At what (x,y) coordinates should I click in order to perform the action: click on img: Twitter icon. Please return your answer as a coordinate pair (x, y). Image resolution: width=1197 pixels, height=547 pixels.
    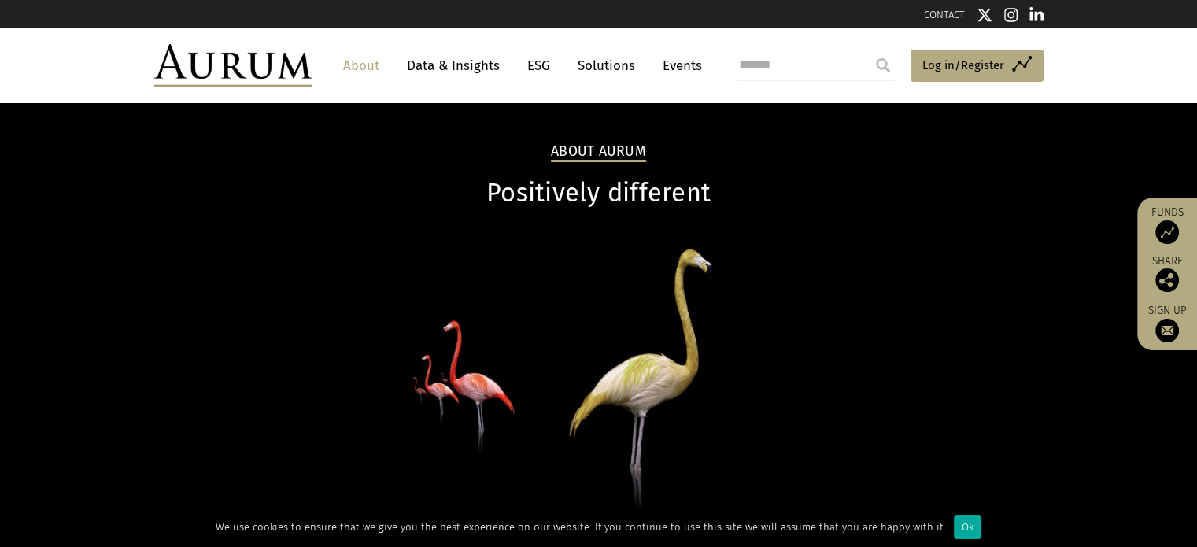
    Looking at the image, I should click on (985, 15).